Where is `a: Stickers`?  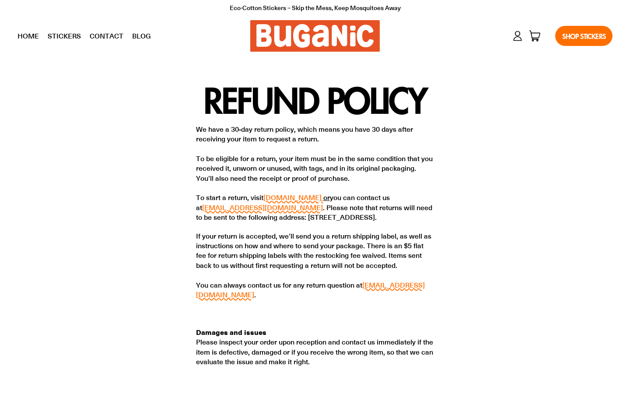
a: Stickers is located at coordinates (64, 36).